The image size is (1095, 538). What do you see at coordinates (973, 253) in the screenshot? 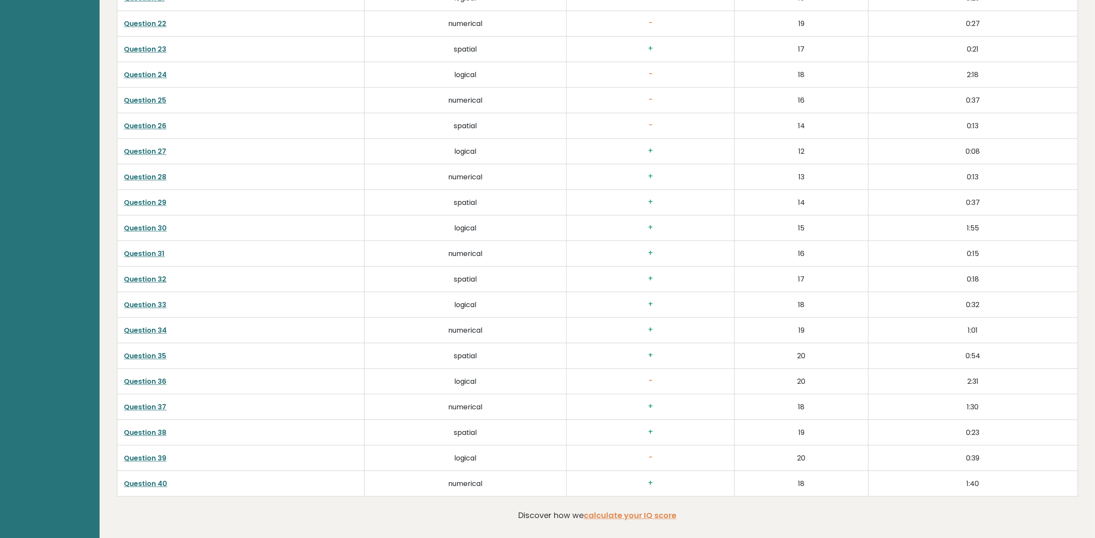
I see `td: 0:15` at bounding box center [973, 253].